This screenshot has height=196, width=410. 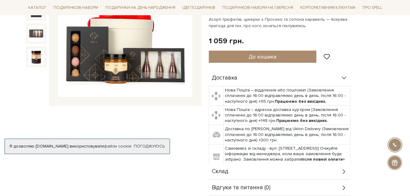 I want to click on a: Погоджуюсь, so click(x=149, y=146).